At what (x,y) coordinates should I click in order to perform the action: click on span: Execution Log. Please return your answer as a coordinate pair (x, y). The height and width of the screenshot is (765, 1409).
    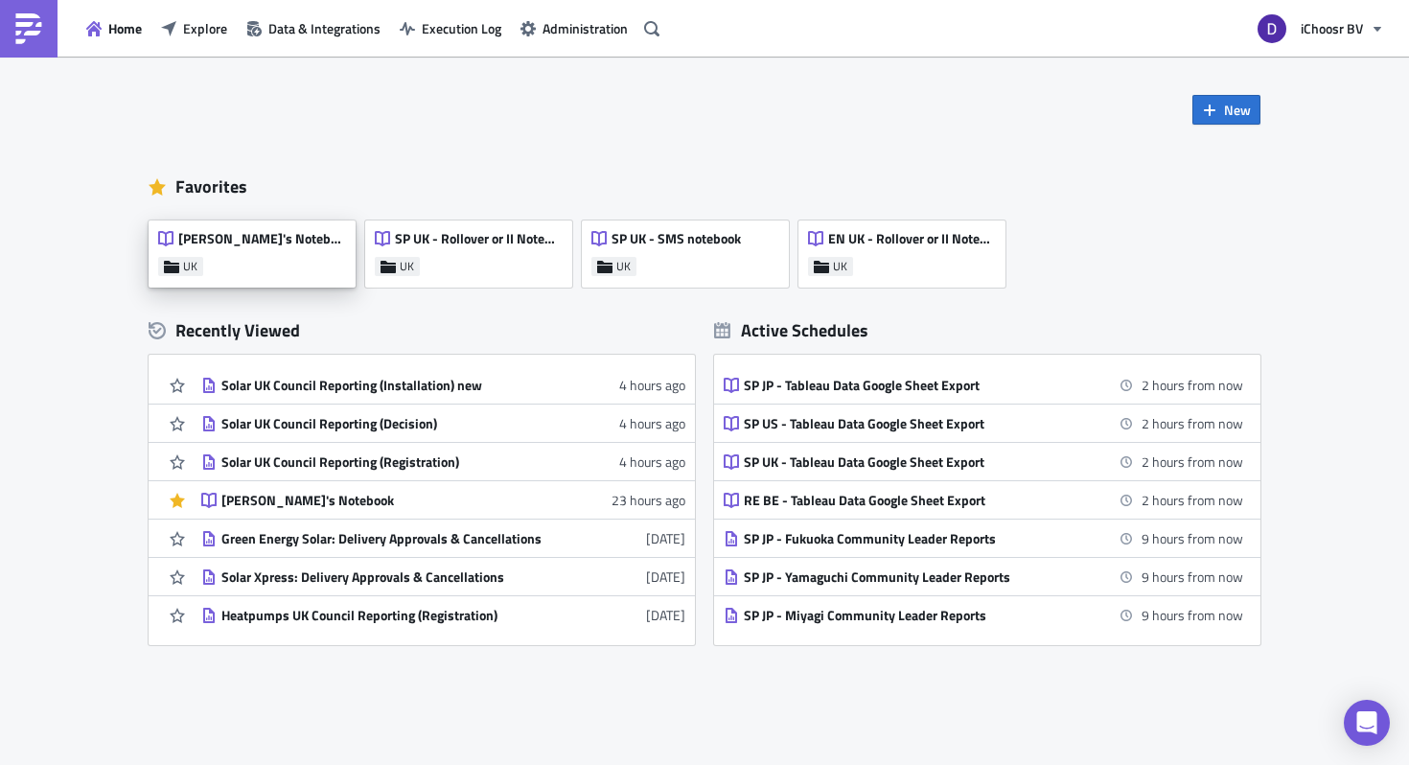
    Looking at the image, I should click on (461, 28).